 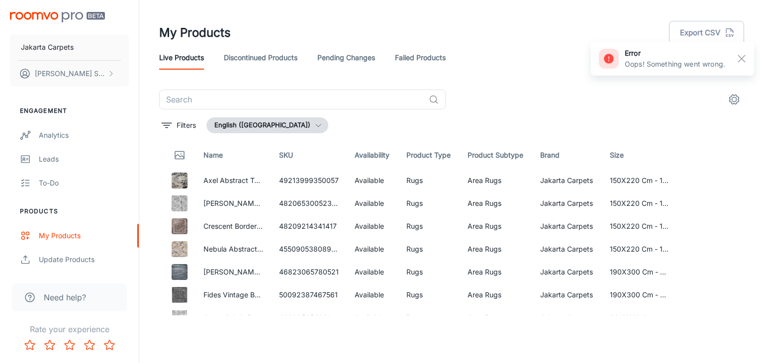 What do you see at coordinates (309, 181) in the screenshot?
I see `td: 49213999350057` at bounding box center [309, 181].